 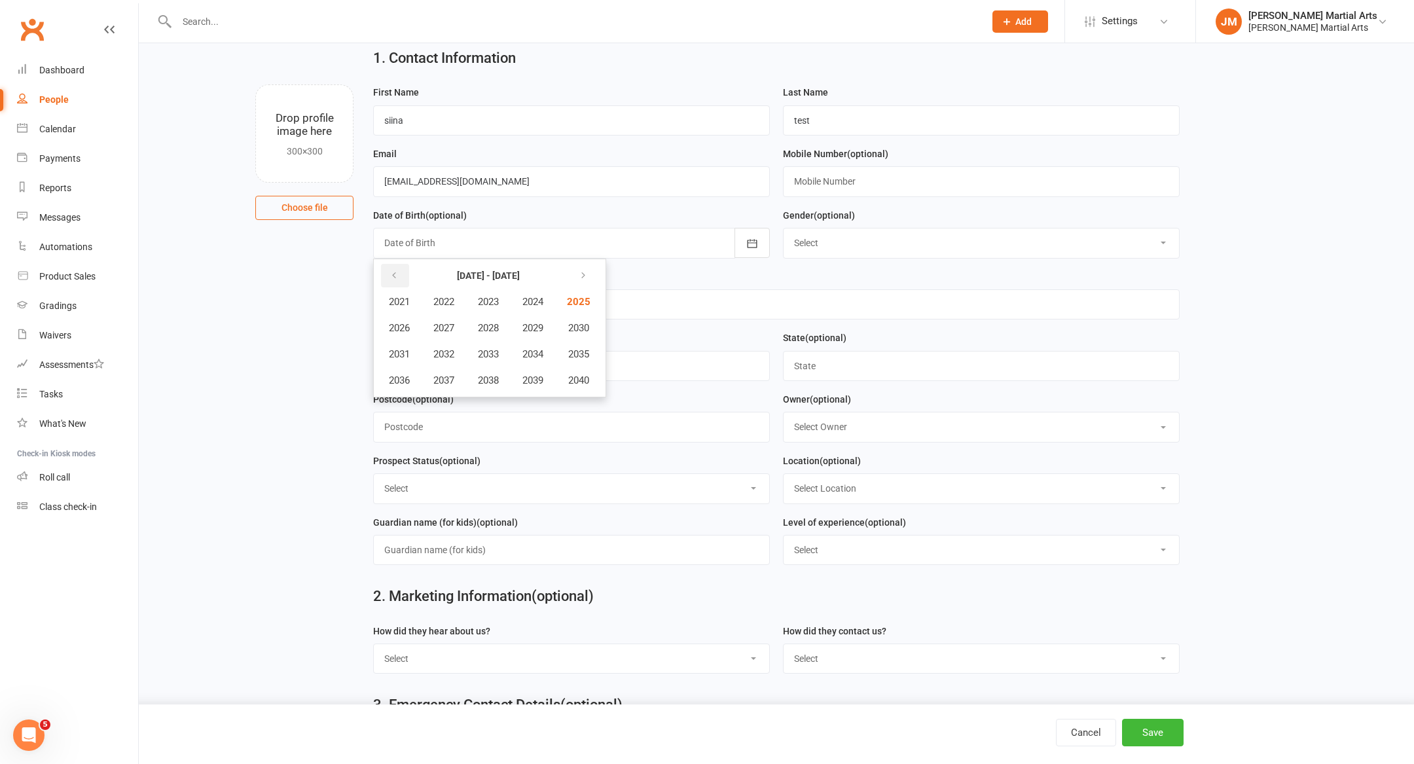 I want to click on div: Payments, so click(x=60, y=158).